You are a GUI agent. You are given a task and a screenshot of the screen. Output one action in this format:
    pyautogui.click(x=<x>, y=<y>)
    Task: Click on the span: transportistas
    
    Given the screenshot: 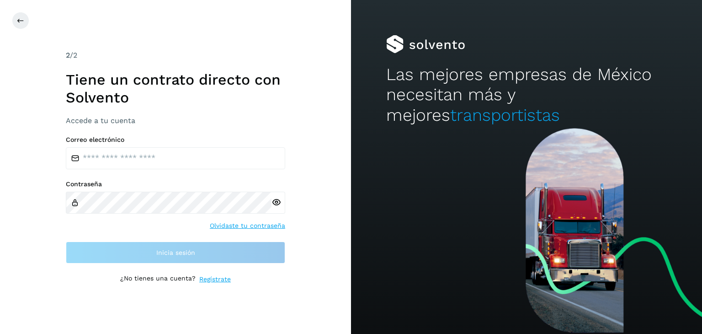 What is the action you would take?
    pyautogui.click(x=505, y=115)
    